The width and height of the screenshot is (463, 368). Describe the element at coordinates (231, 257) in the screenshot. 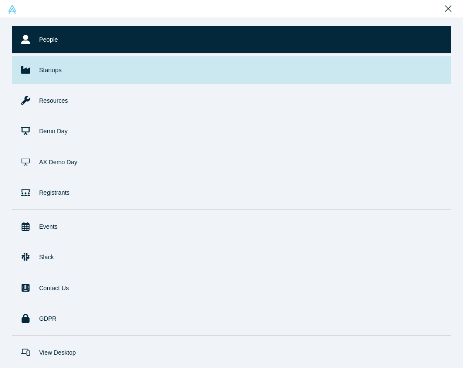

I see `a: Slack` at that location.